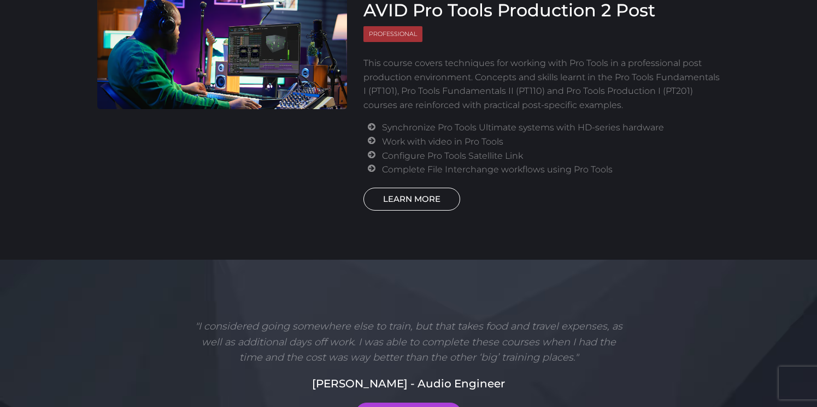 The height and width of the screenshot is (407, 817). Describe the element at coordinates (541, 84) in the screenshot. I see `p: This course covers techniques for working with Pro Tools in a professional post production enviro...` at that location.